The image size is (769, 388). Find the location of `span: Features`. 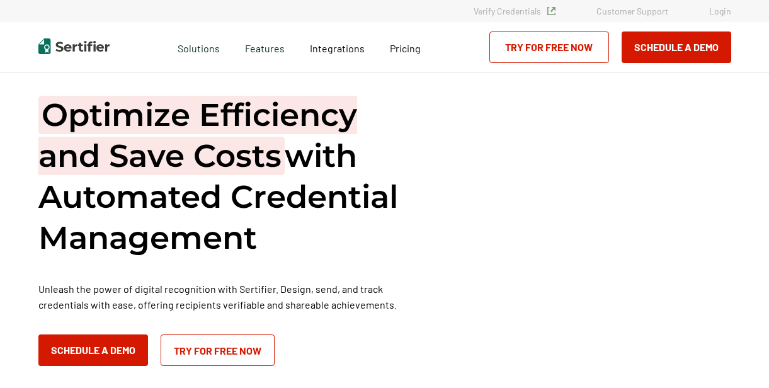

span: Features is located at coordinates (264, 47).